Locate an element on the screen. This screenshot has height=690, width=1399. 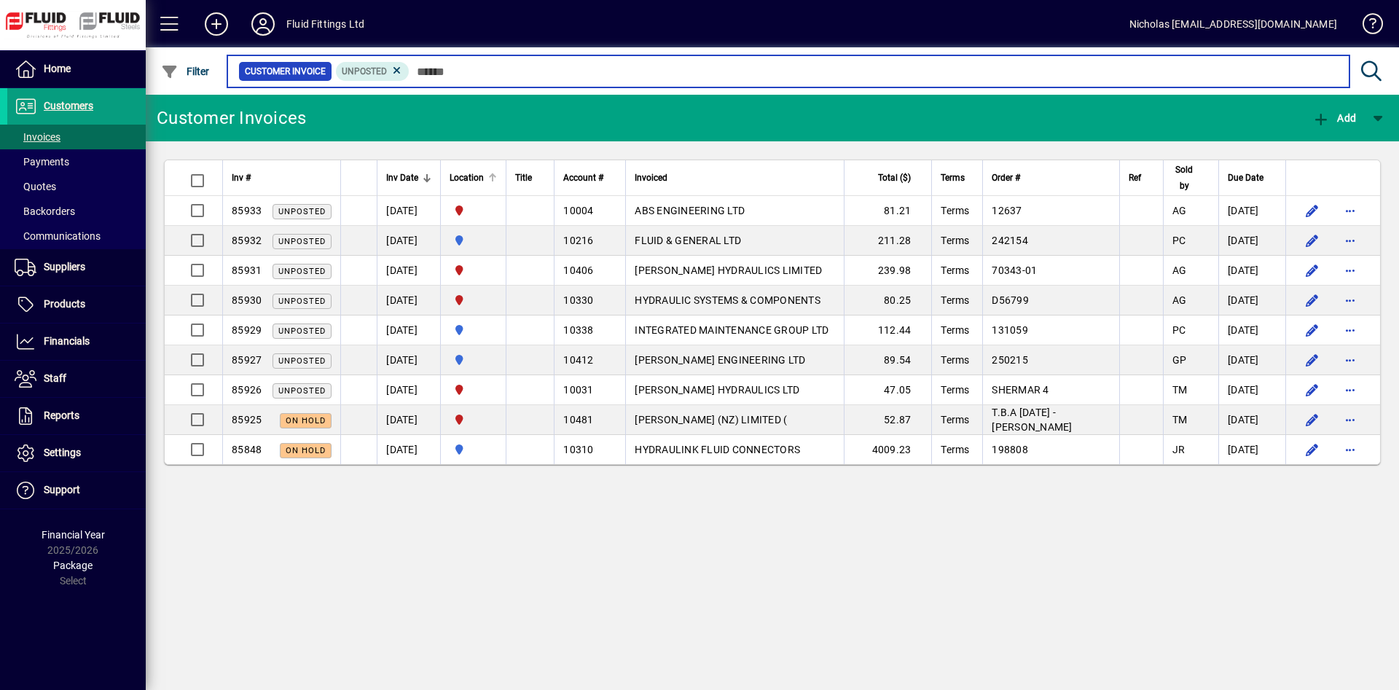
span: Invoiced is located at coordinates (651, 178).